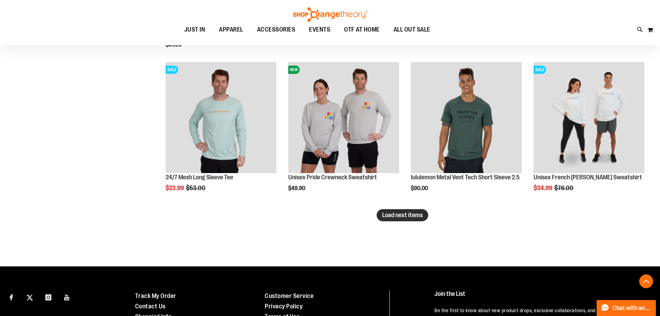 The width and height of the screenshot is (660, 316). Describe the element at coordinates (289, 295) in the screenshot. I see `a: Customer Service` at that location.